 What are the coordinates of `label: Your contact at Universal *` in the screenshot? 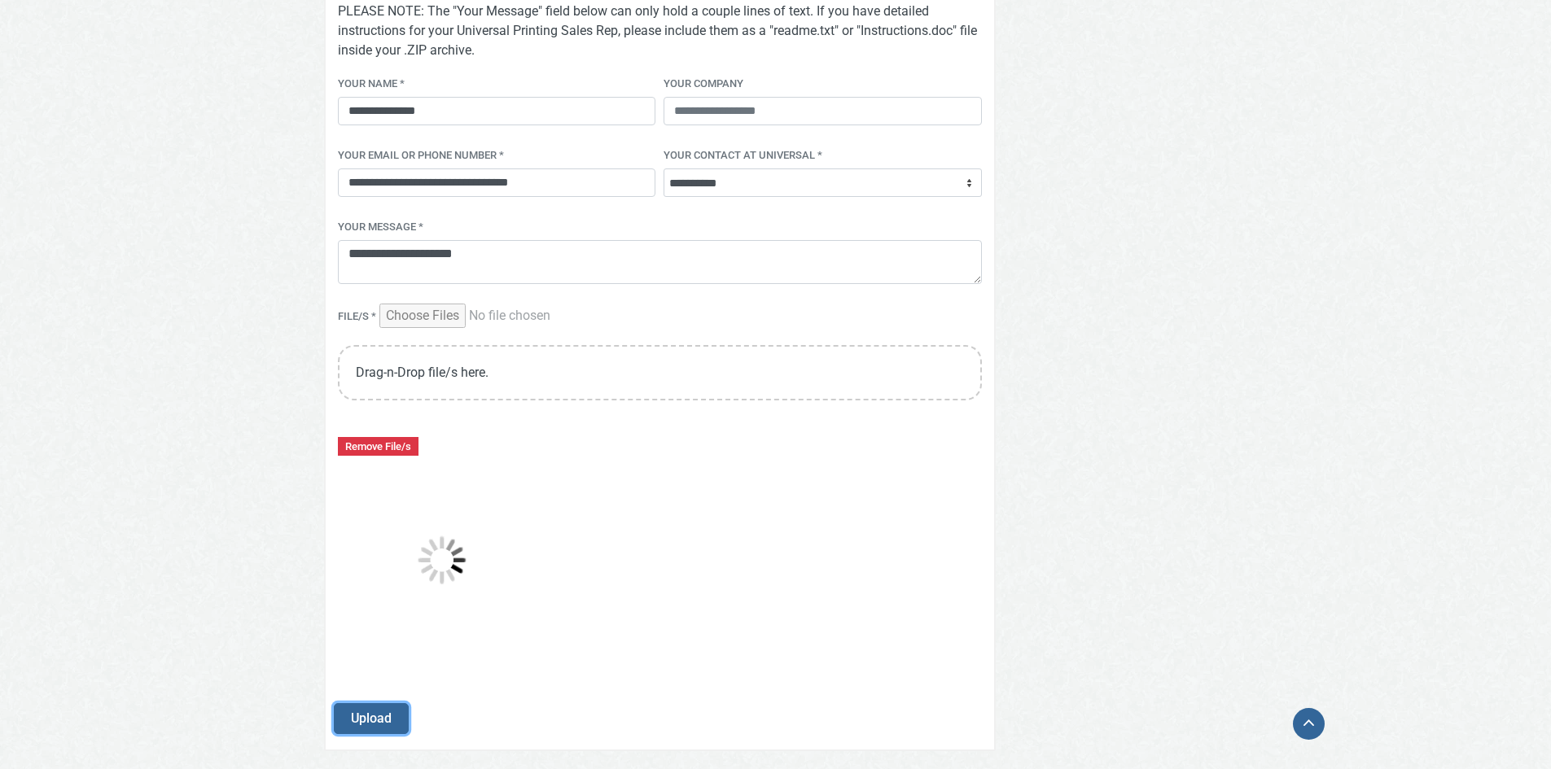 It's located at (743, 156).